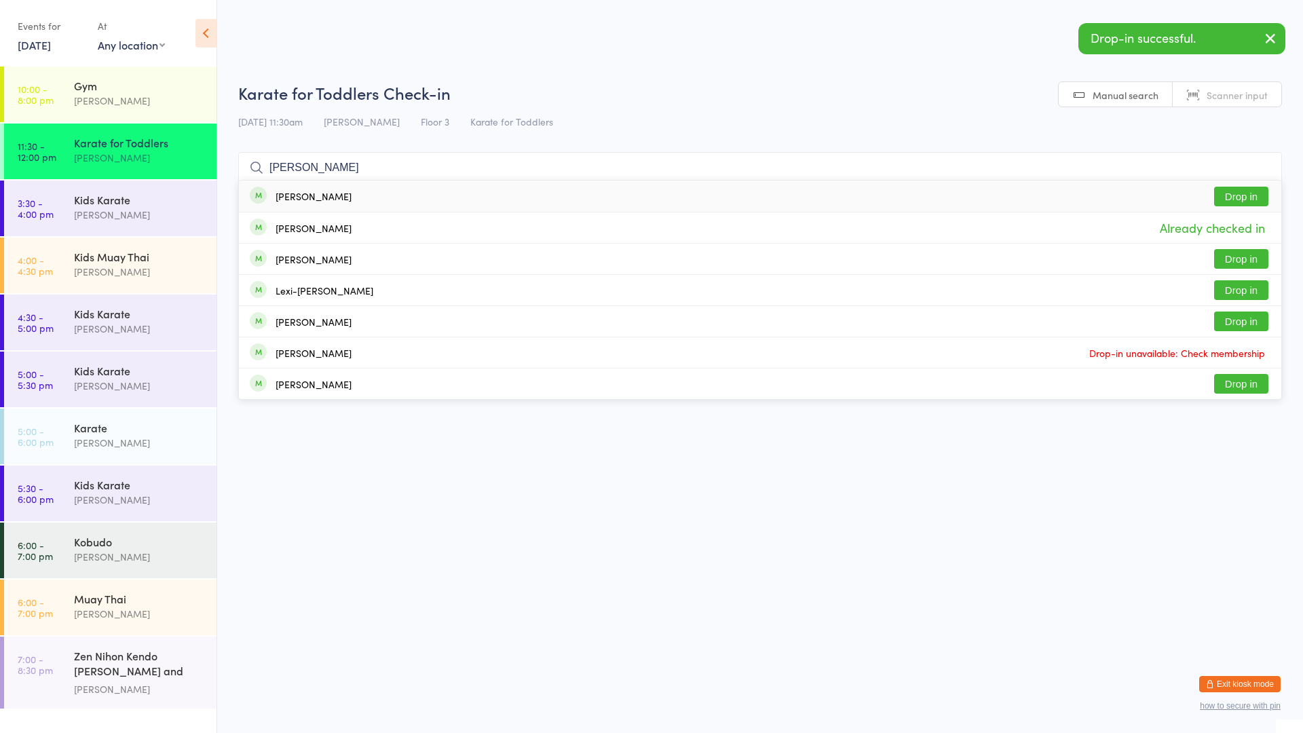  Describe the element at coordinates (512, 121) in the screenshot. I see `span: Karate for Toddlers` at that location.